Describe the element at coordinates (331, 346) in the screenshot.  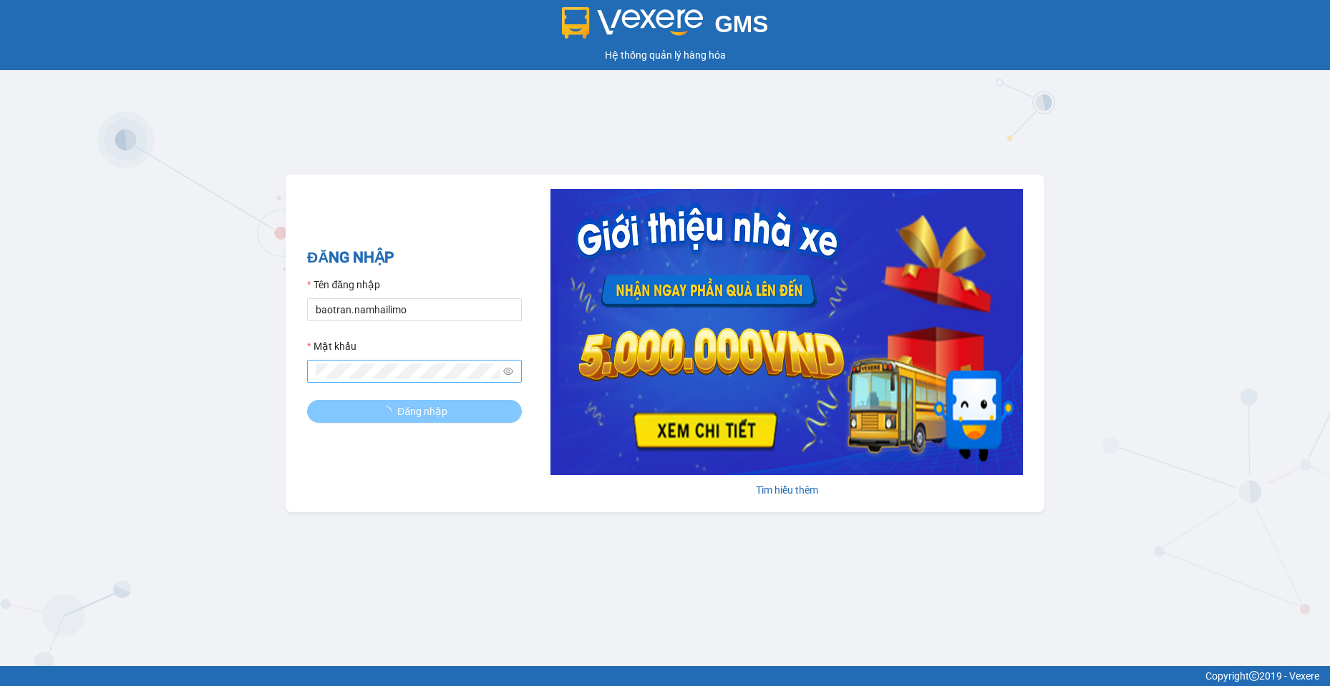
I see `label: Mật khẩu` at that location.